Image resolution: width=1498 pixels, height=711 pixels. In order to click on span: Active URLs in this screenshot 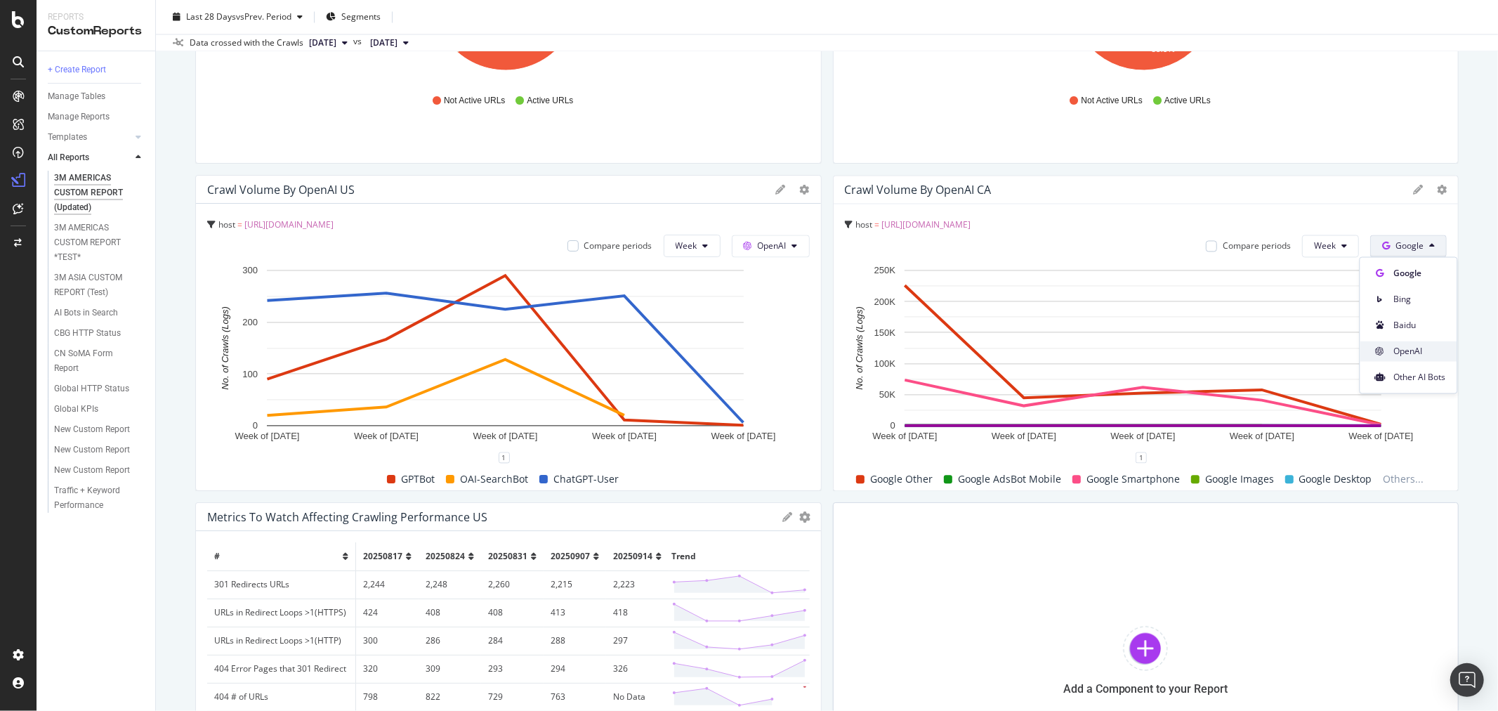, I will do `click(1188, 100)`.